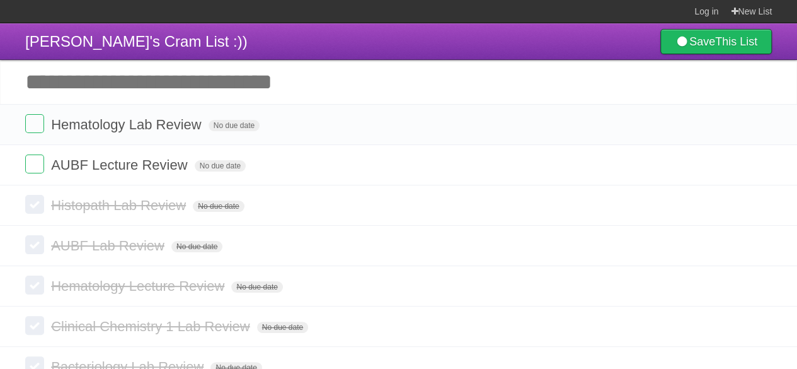 Image resolution: width=797 pixels, height=369 pixels. What do you see at coordinates (120, 205) in the screenshot?
I see `span: Histopath Lab Review` at bounding box center [120, 205].